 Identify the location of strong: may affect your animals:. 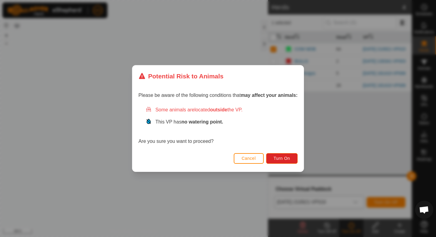
(269, 95).